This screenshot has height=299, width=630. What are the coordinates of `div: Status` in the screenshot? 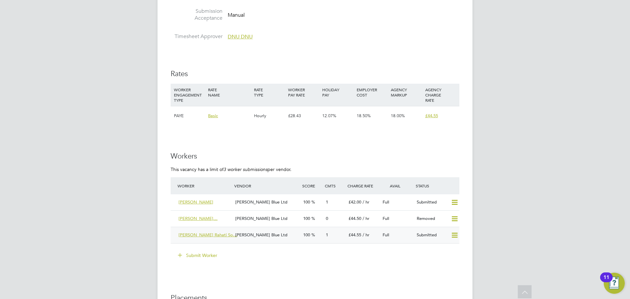 It's located at (437, 186).